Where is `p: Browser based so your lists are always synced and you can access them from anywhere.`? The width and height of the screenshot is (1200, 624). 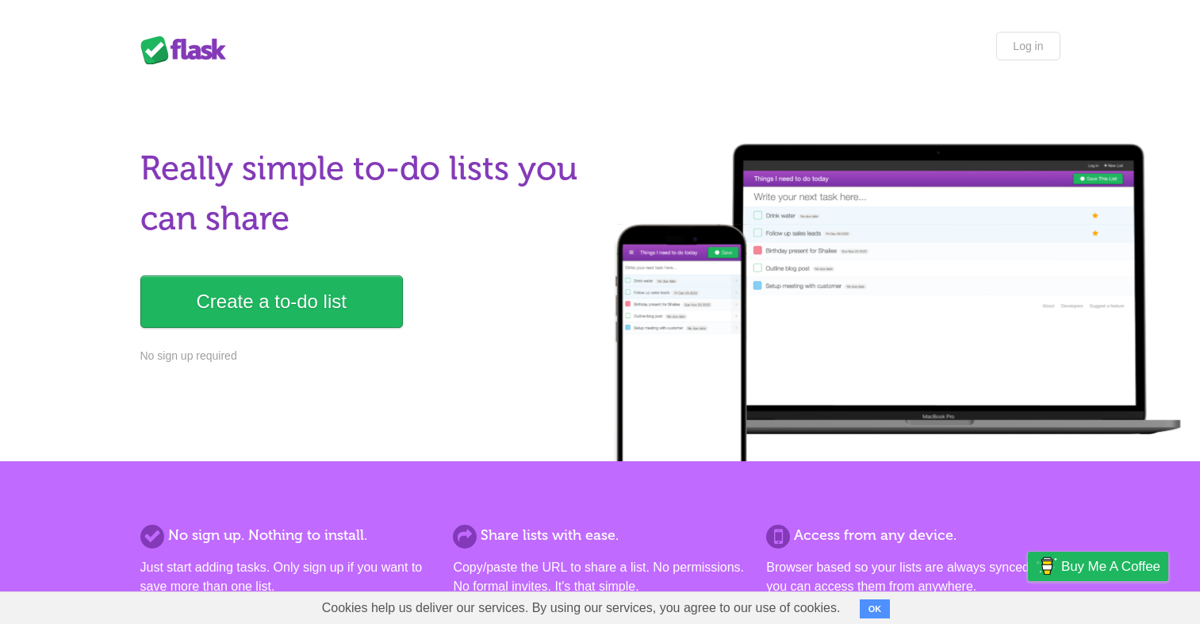
p: Browser based so your lists are always synced and you can access them from anywhere. is located at coordinates (913, 577).